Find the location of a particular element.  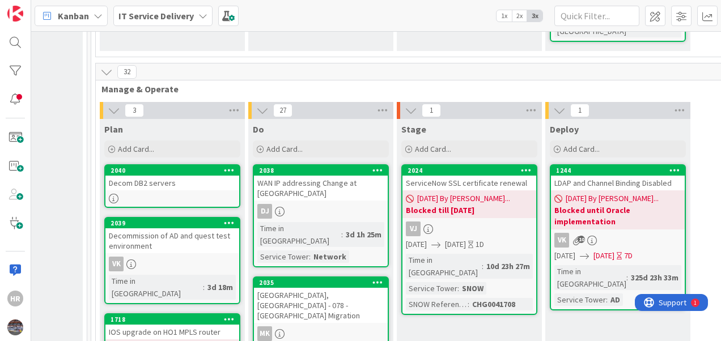

span: 3 is located at coordinates (134, 110).